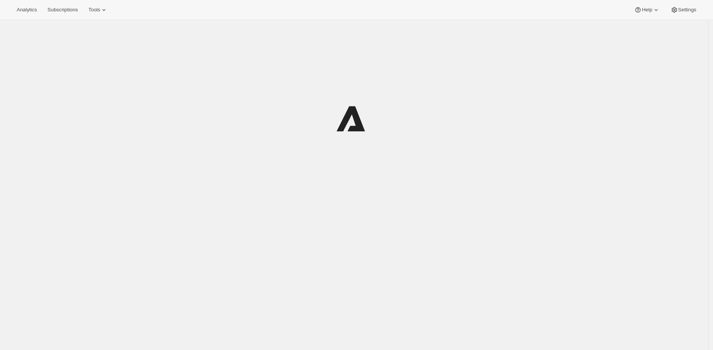  What do you see at coordinates (94, 10) in the screenshot?
I see `span: Tools` at bounding box center [94, 10].